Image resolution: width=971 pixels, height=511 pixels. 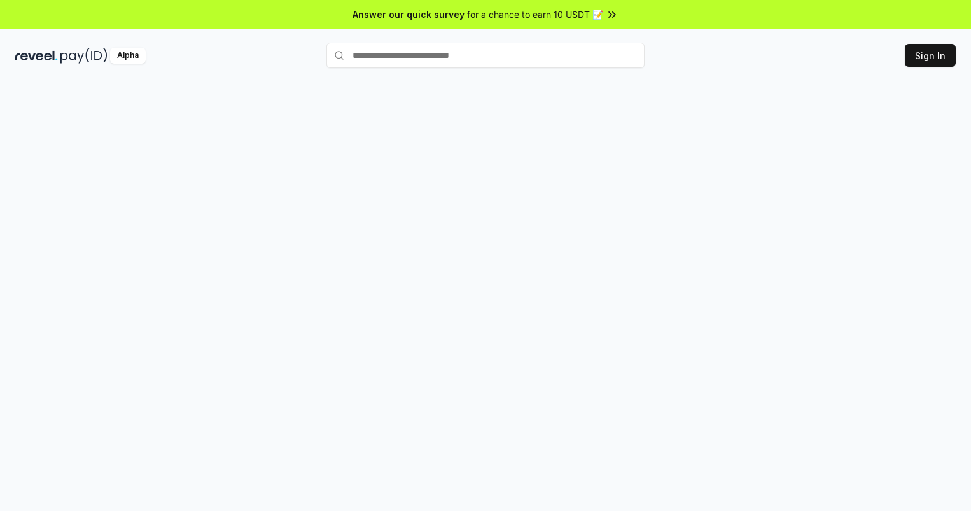 I want to click on img: reveel_dark, so click(x=36, y=55).